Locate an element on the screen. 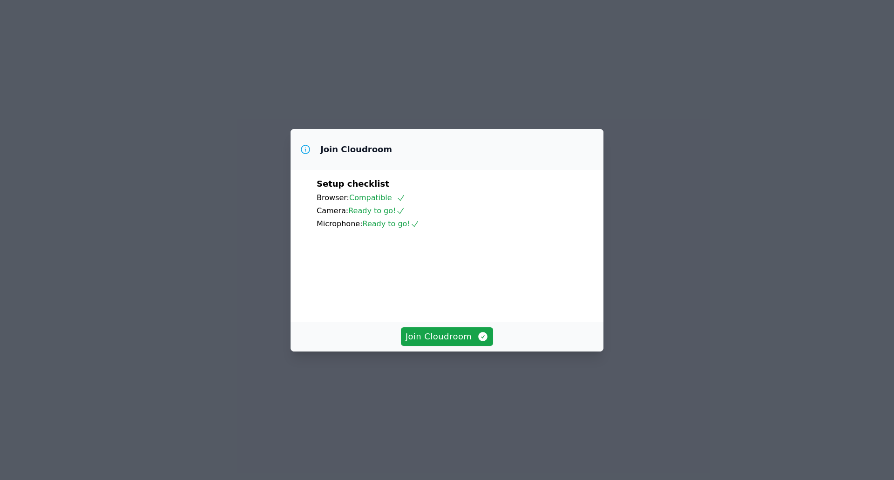 This screenshot has height=480, width=894. span: Join Cloudroom is located at coordinates (447, 337).